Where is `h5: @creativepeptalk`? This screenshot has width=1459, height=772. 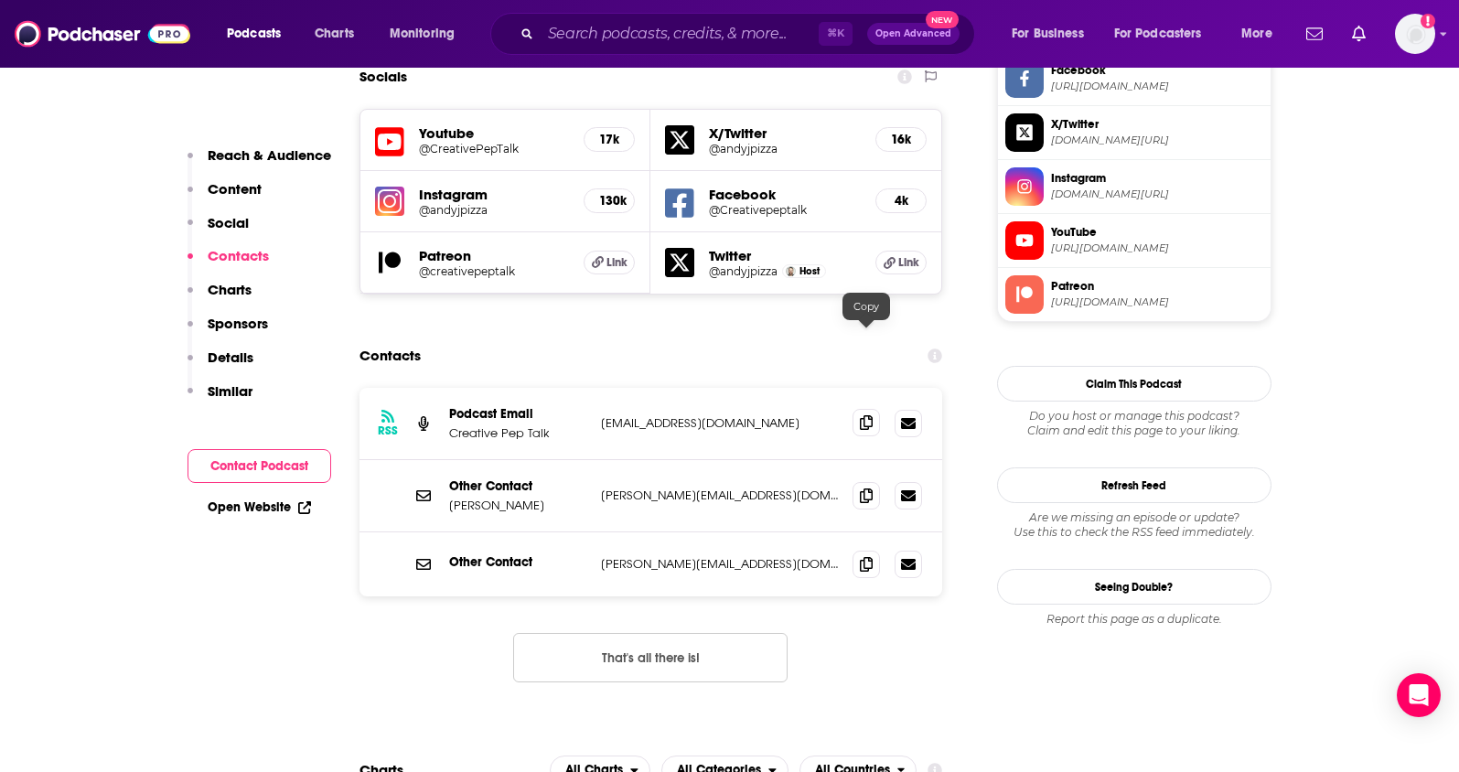 h5: @creativepeptalk is located at coordinates (494, 271).